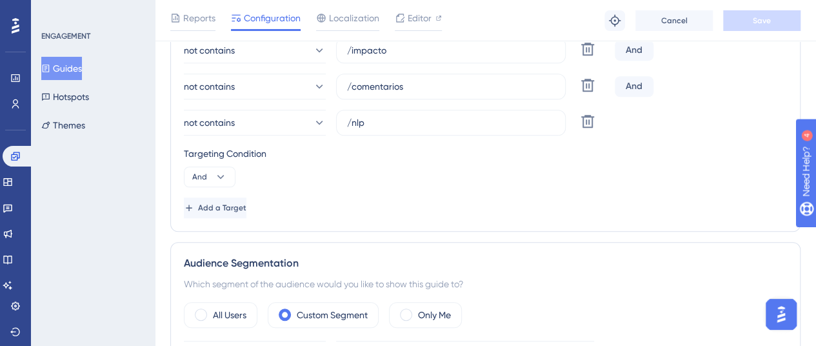 The width and height of the screenshot is (816, 346). I want to click on button: Add a Target, so click(215, 208).